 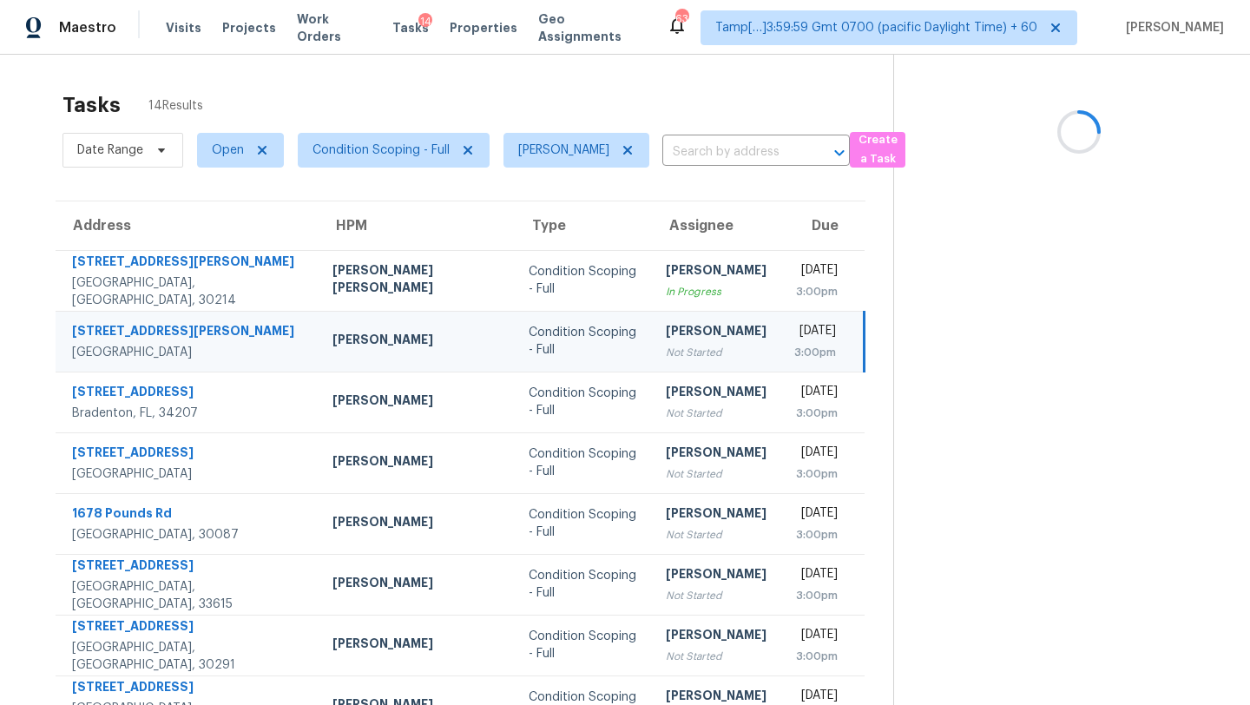 I want to click on div: Bradenton, FL, 34207, so click(x=188, y=413).